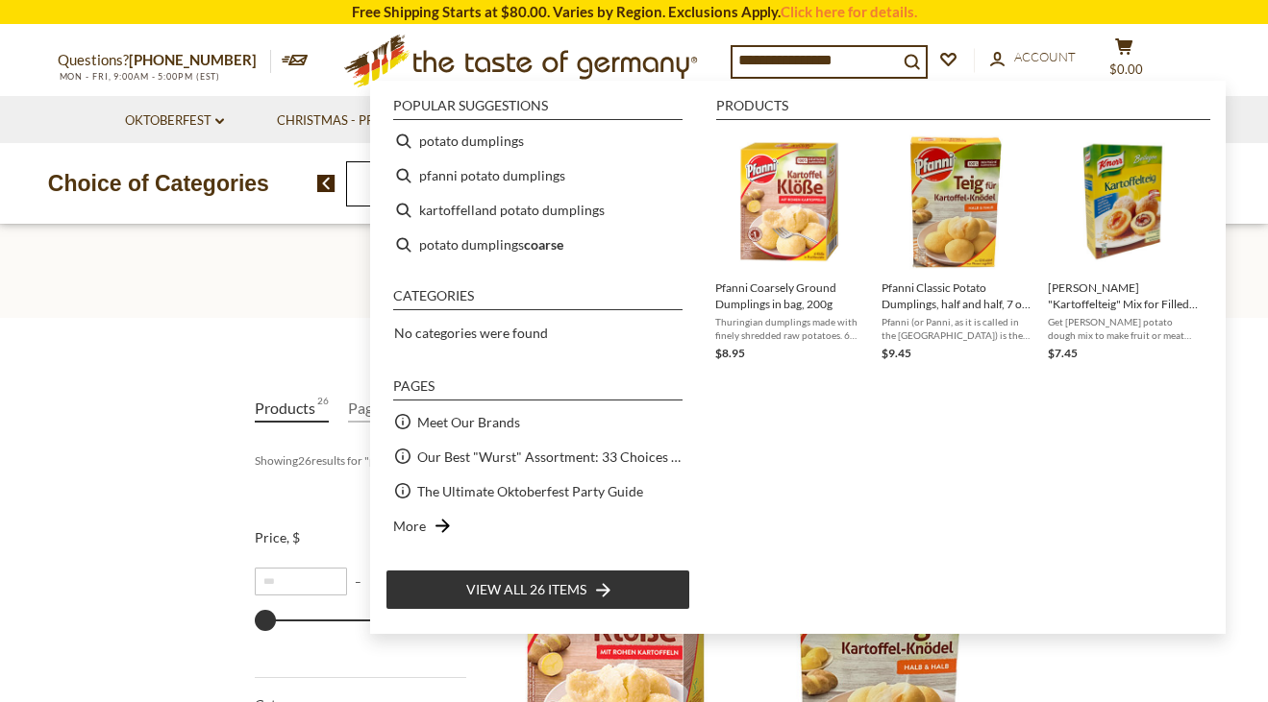 The height and width of the screenshot is (702, 1268). I want to click on input: Minimum value, so click(301, 581).